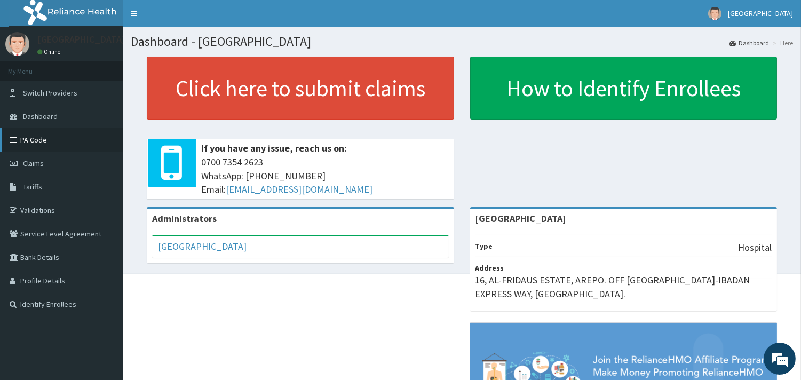 The image size is (801, 380). What do you see at coordinates (624, 88) in the screenshot?
I see `a: How to Identify Enrollees` at bounding box center [624, 88].